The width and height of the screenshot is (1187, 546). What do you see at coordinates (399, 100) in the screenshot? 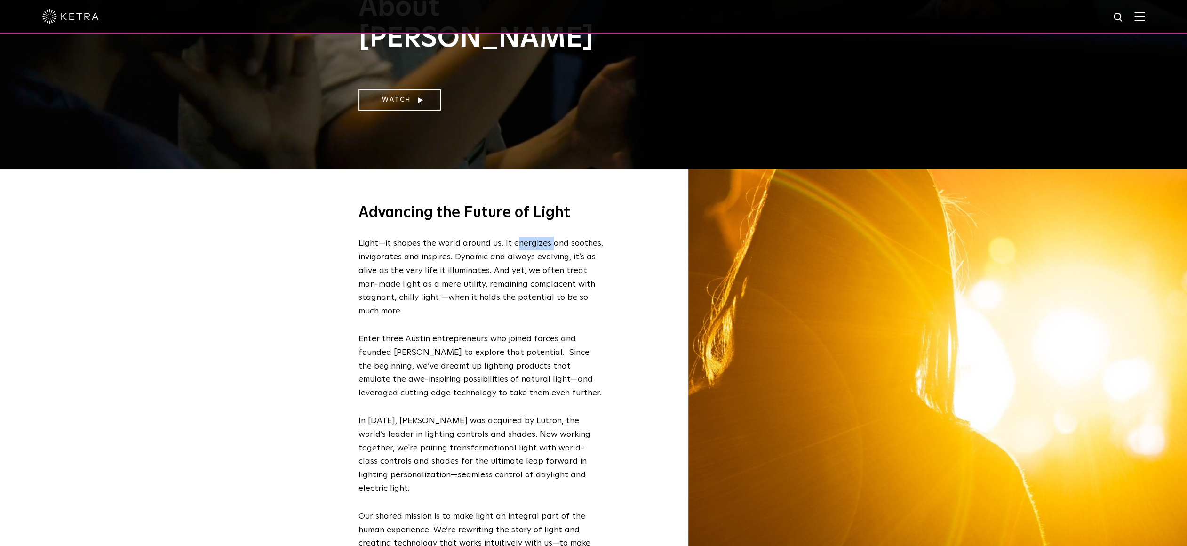
I see `a: Watch` at bounding box center [399, 100].